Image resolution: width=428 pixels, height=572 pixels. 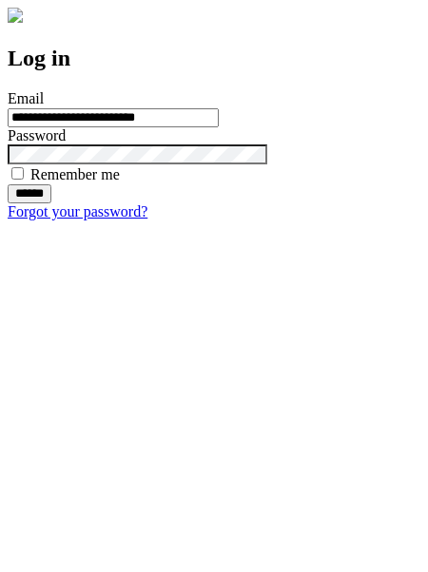 I want to click on label: Email, so click(x=26, y=98).